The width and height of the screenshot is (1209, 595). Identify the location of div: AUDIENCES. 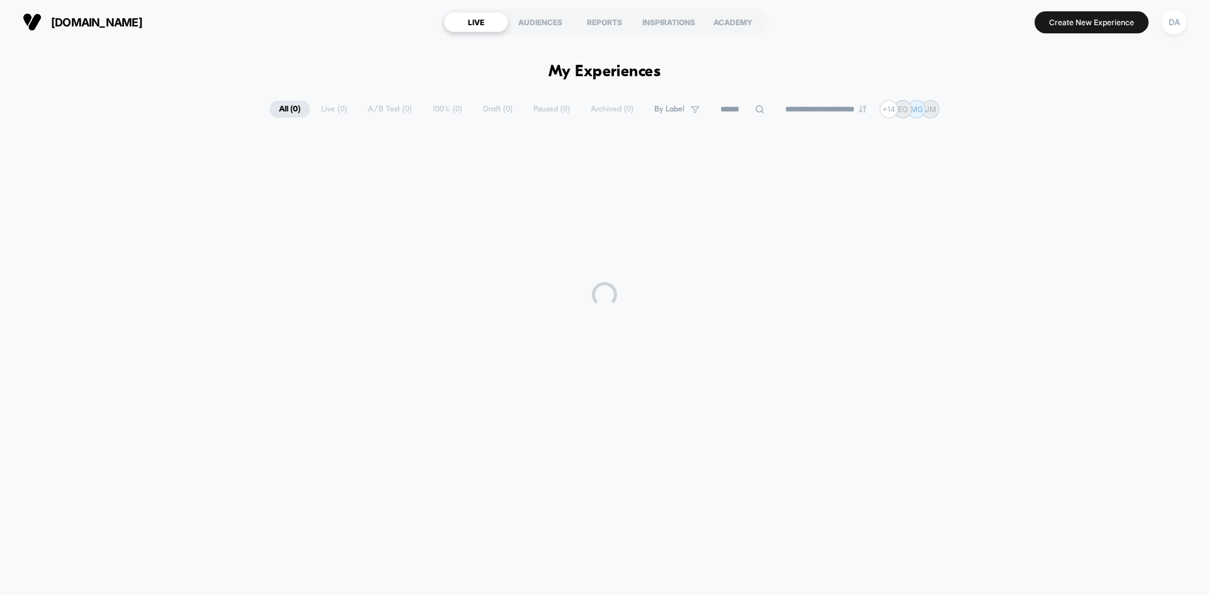
(540, 22).